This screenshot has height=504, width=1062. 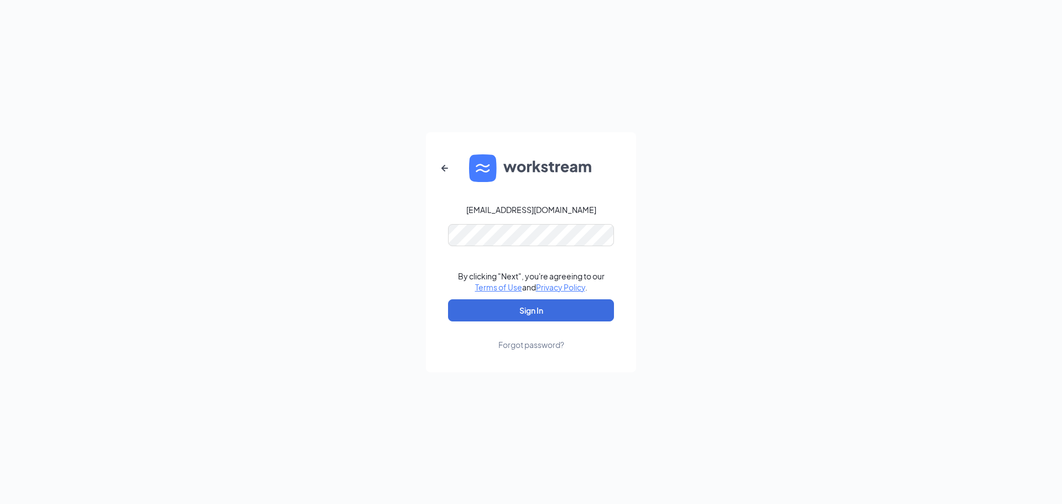 I want to click on a: Terms of Use, so click(x=498, y=287).